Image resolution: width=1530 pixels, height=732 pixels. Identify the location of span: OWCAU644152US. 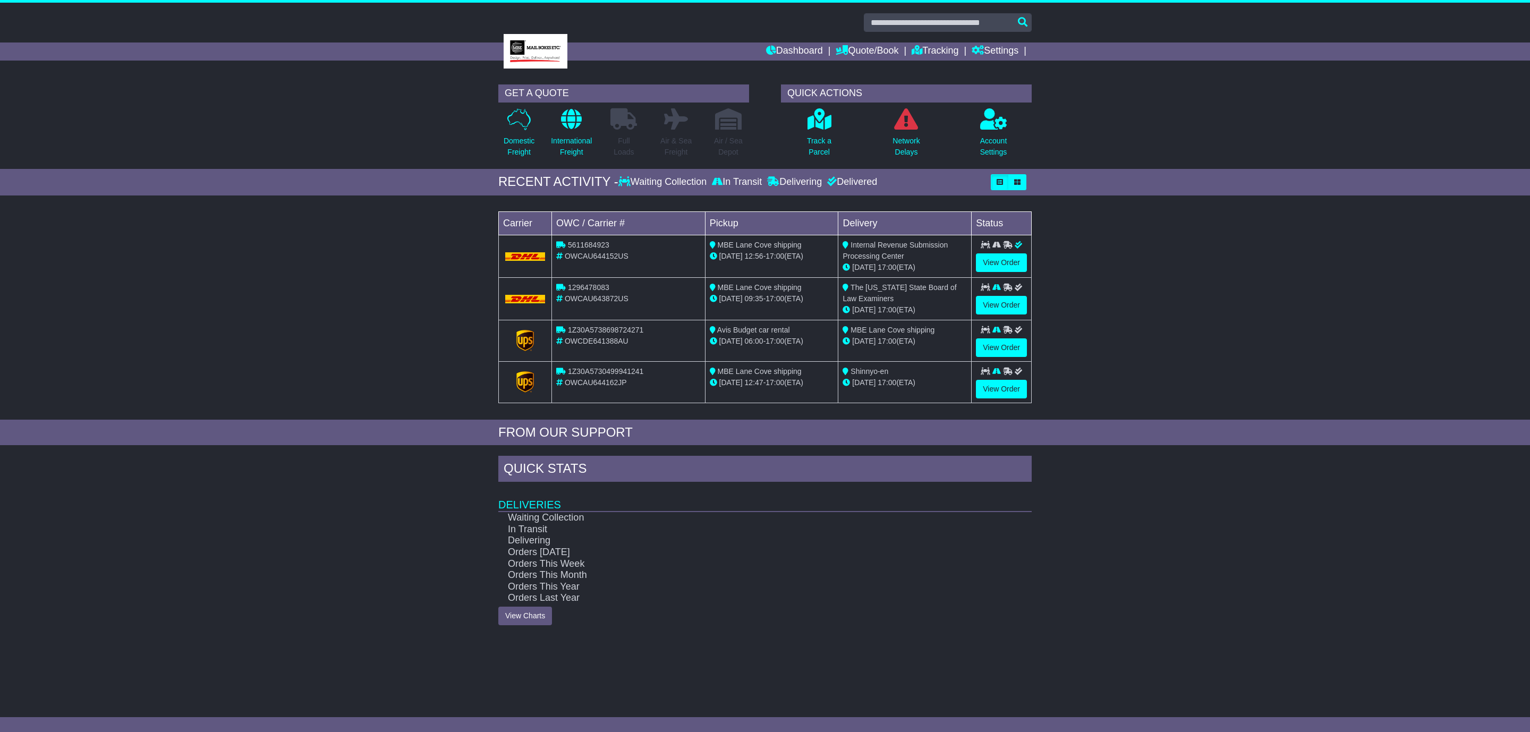
(596, 256).